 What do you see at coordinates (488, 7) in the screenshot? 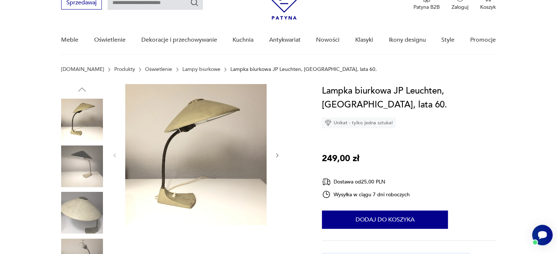
I see `p: Koszyk` at bounding box center [488, 7].